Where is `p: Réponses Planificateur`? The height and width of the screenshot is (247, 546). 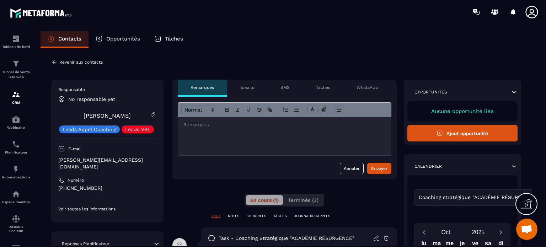 p: Réponses Planificateur is located at coordinates (86, 244).